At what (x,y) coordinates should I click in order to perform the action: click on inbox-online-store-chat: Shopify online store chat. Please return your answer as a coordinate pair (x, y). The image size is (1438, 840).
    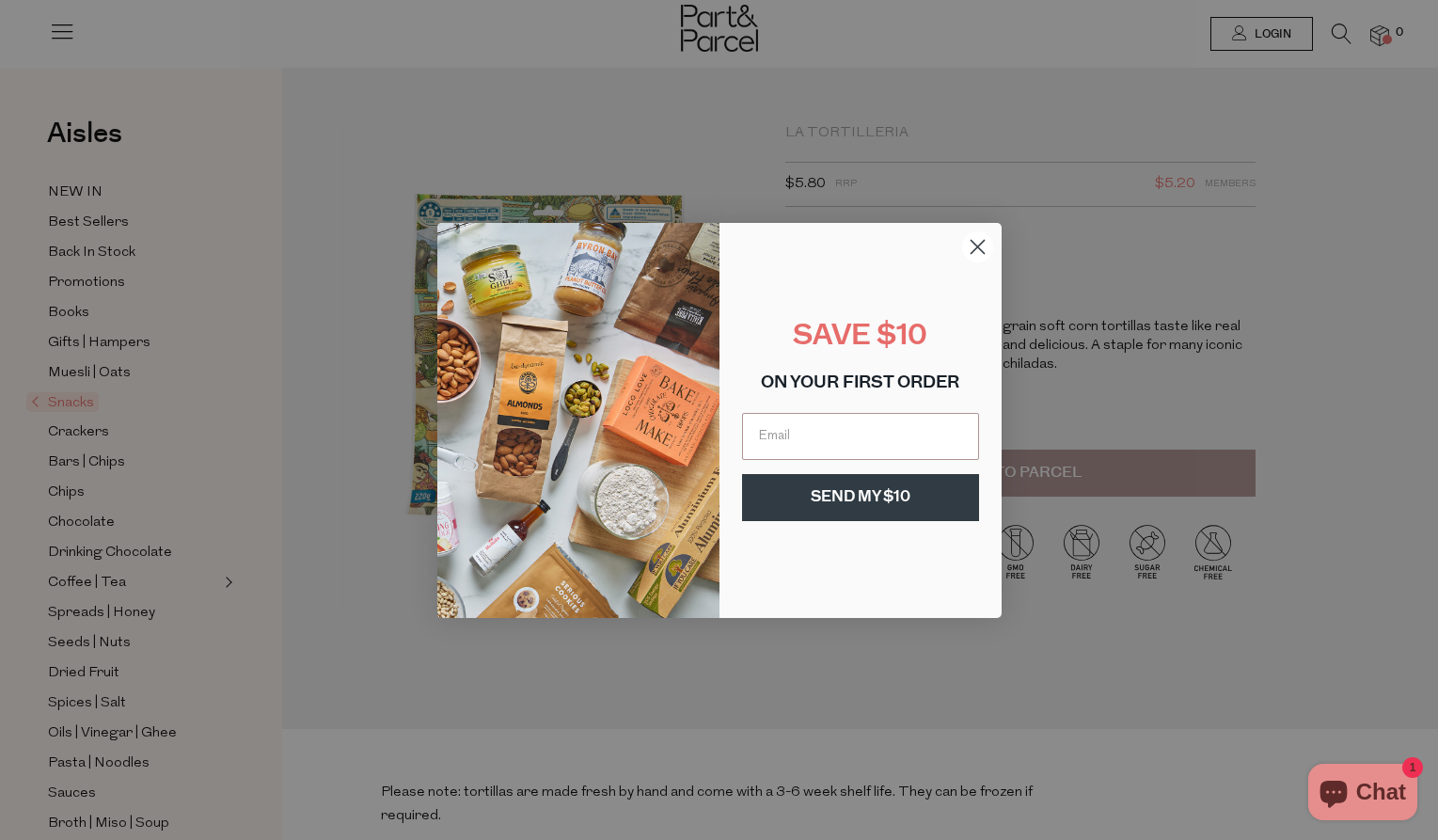
    Looking at the image, I should click on (1363, 793).